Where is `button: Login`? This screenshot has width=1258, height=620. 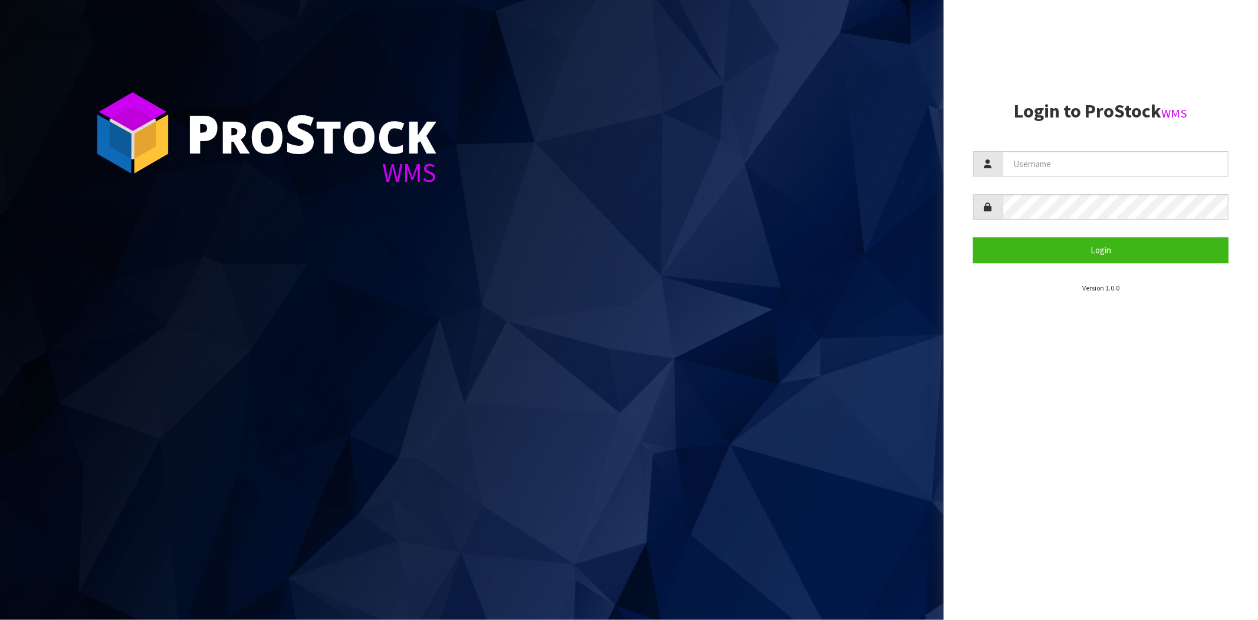 button: Login is located at coordinates (1101, 250).